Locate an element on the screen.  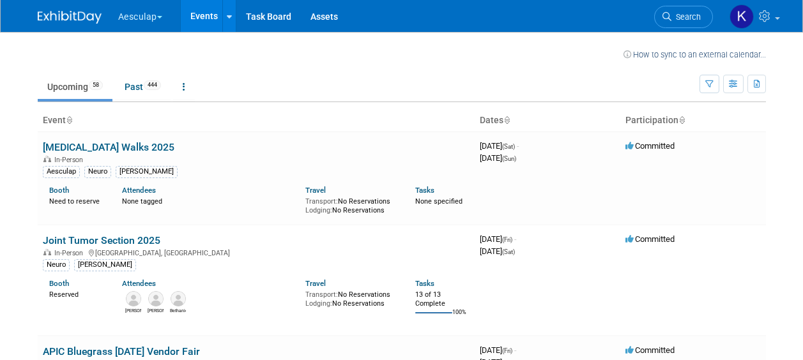
a: Sort by Start Date is located at coordinates (507, 120).